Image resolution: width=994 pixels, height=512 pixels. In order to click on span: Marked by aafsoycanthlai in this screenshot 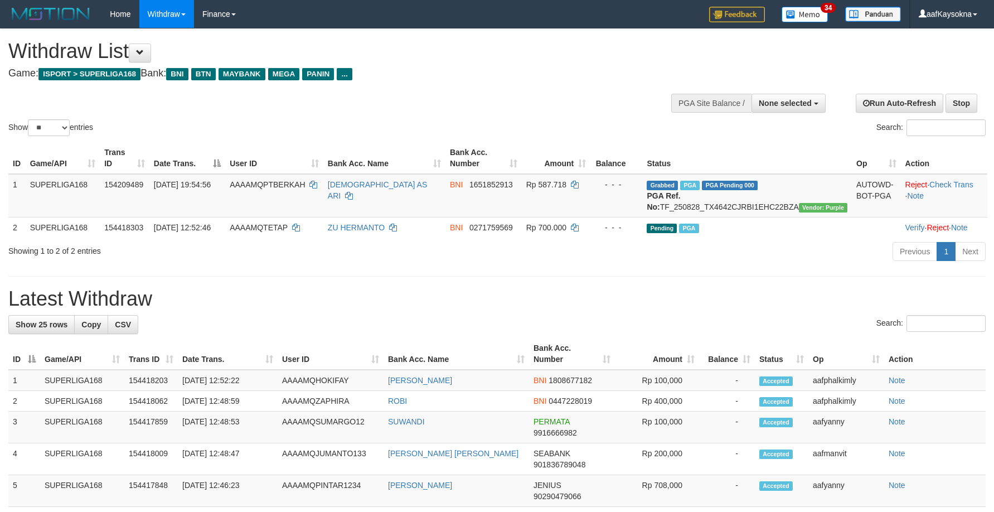, I will do `click(689, 228)`.